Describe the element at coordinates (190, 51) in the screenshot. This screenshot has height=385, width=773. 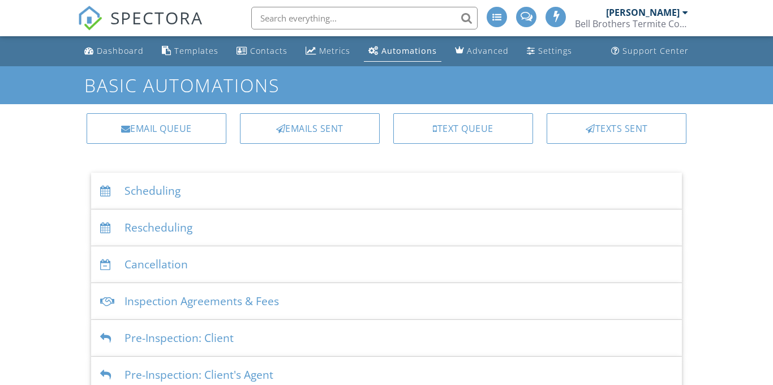
I see `a: Templates` at that location.